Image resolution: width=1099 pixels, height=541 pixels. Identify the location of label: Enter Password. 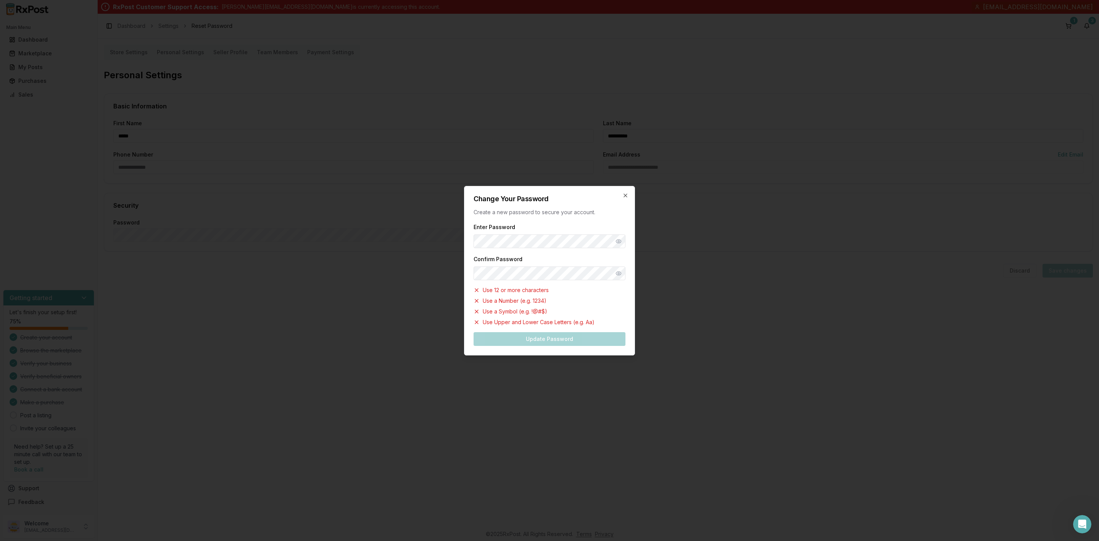
(494, 227).